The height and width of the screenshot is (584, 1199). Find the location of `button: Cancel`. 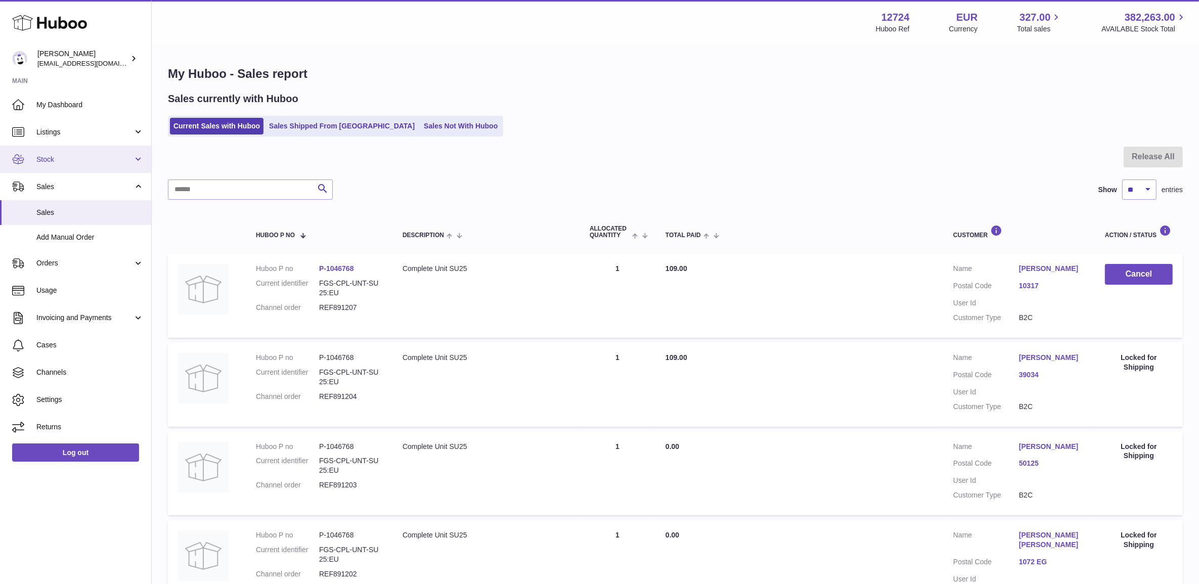

button: Cancel is located at coordinates (1139, 274).